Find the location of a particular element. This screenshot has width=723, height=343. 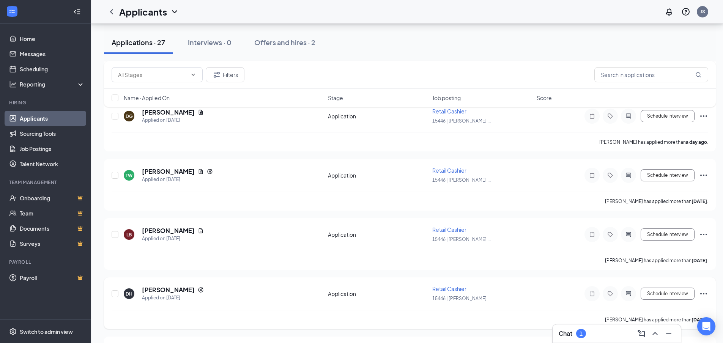

input: All Stages is located at coordinates (153, 75).